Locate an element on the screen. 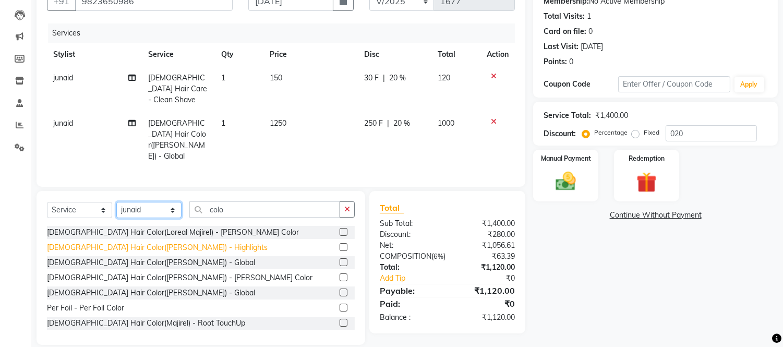 The image size is (783, 347). span: 250 F is located at coordinates (373, 123).